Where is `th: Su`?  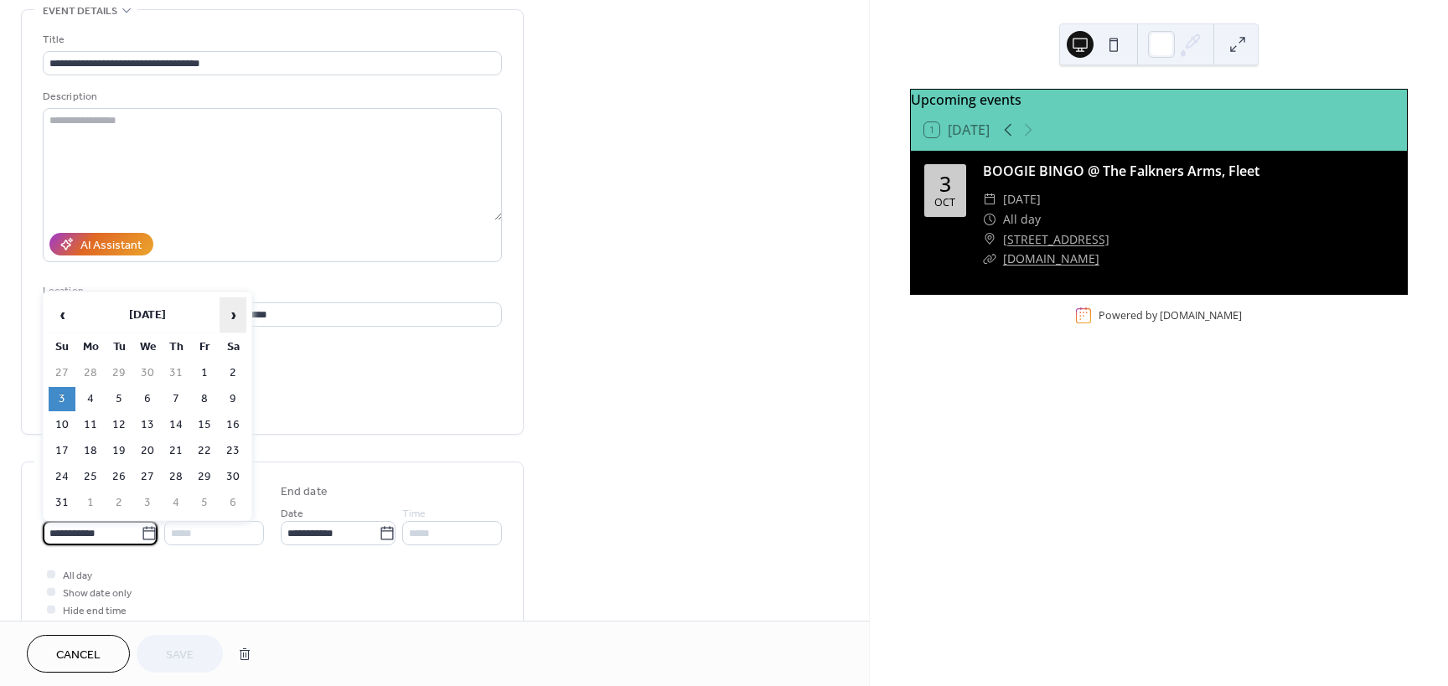 th: Su is located at coordinates (62, 347).